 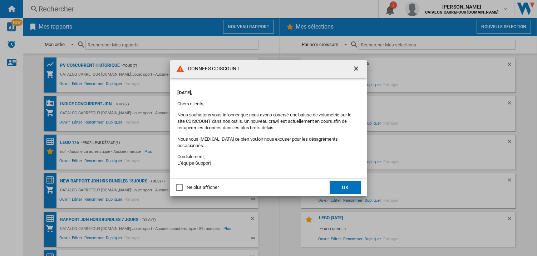 I want to click on button: getI18NText('BUTTONS.CLOSE_DIALOG'), so click(x=357, y=69).